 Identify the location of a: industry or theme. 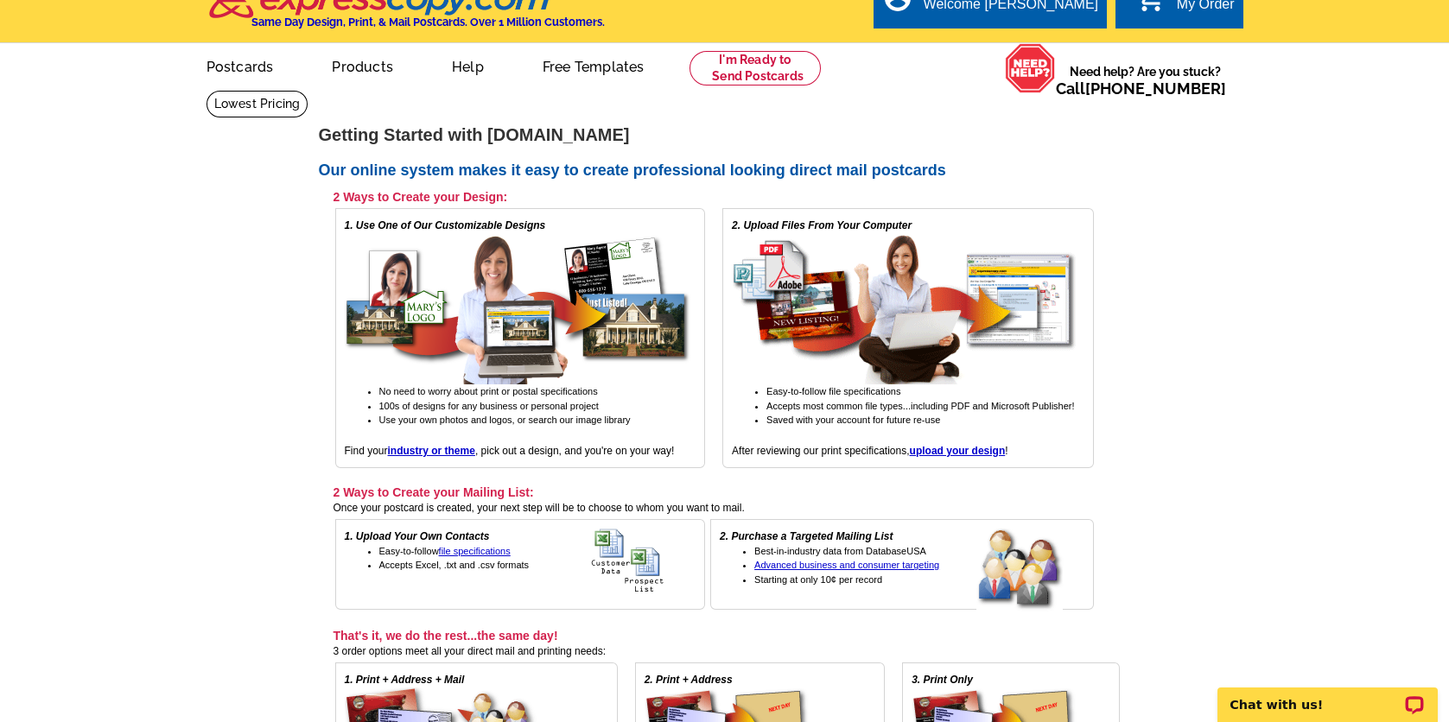
(431, 451).